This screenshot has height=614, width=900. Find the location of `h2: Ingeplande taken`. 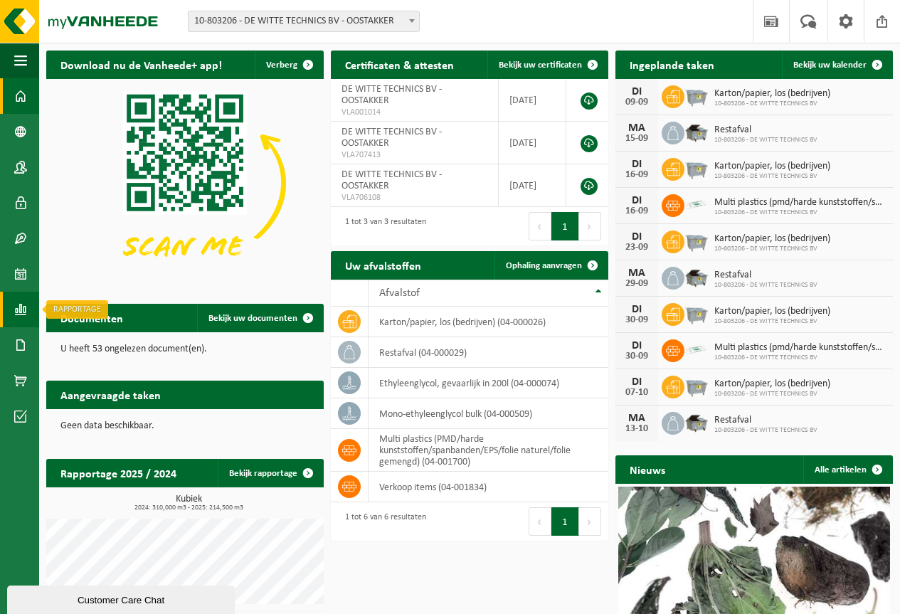

h2: Ingeplande taken is located at coordinates (671, 64).